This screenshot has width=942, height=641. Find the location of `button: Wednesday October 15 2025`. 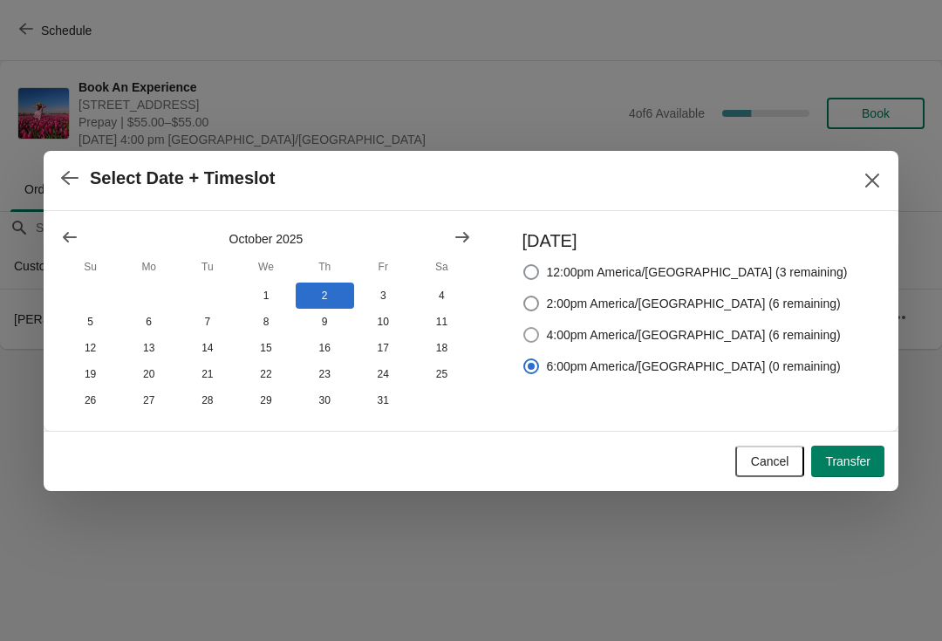

button: Wednesday October 15 2025 is located at coordinates (265, 348).